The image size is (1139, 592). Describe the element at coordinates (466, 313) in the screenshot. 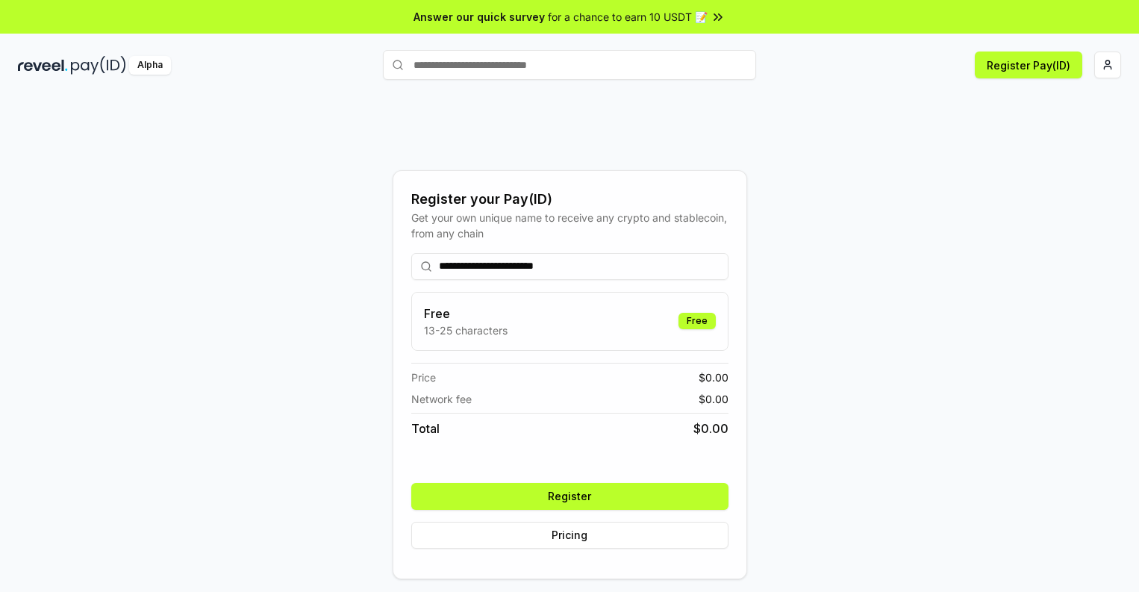

I see `h3: Free` at that location.